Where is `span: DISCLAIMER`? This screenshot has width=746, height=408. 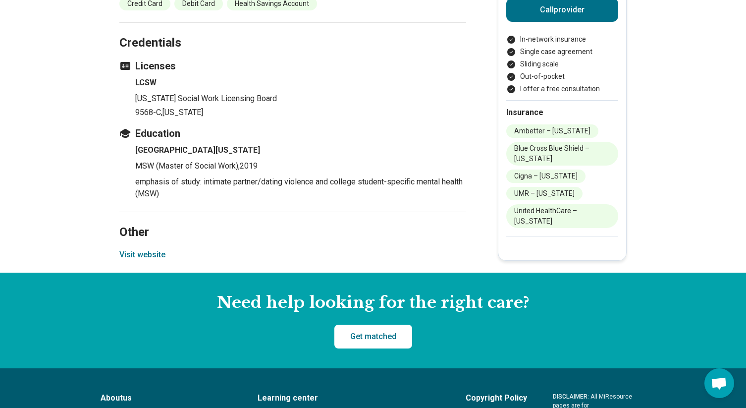 span: DISCLAIMER is located at coordinates (570, 396).